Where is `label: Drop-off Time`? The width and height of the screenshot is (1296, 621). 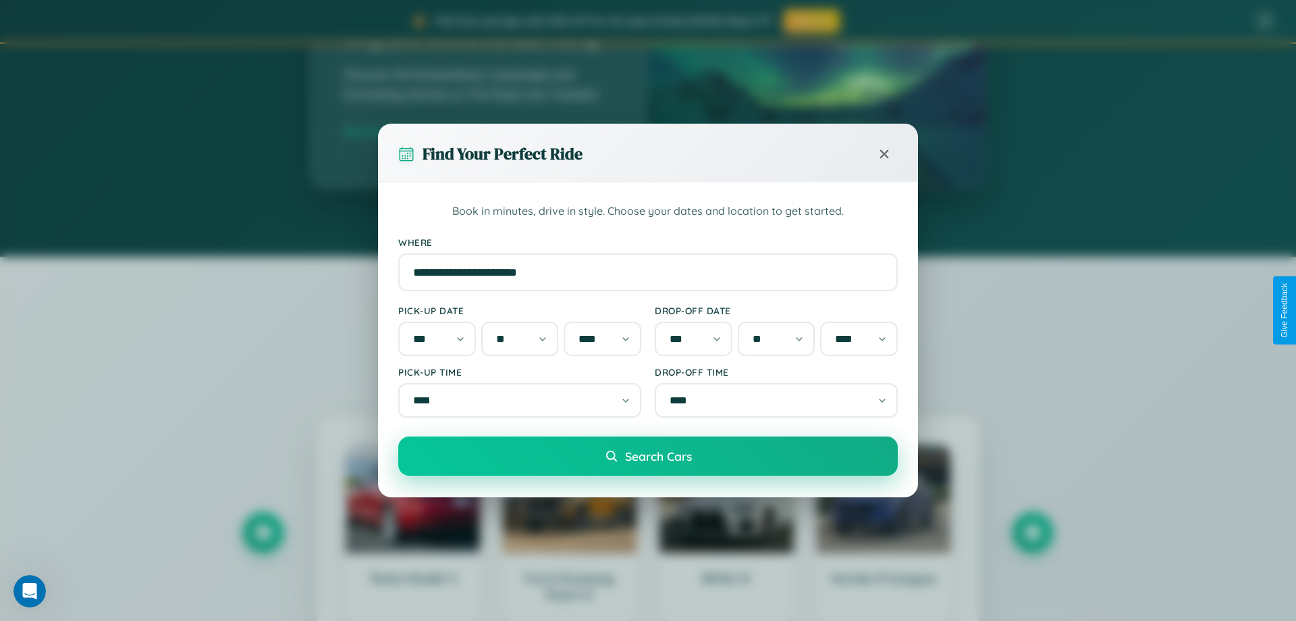 label: Drop-off Time is located at coordinates (776, 371).